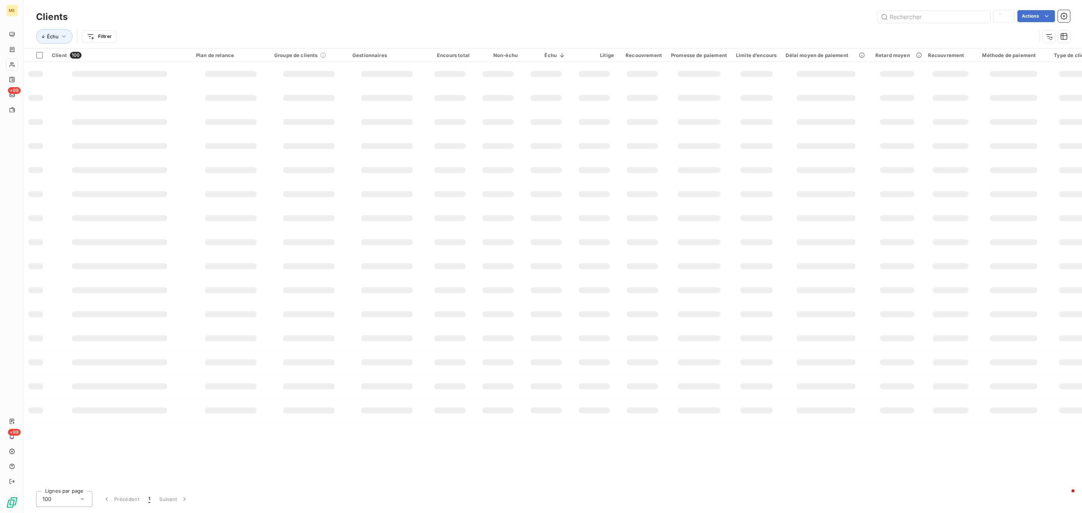  Describe the element at coordinates (1036, 16) in the screenshot. I see `button: Actions` at that location.